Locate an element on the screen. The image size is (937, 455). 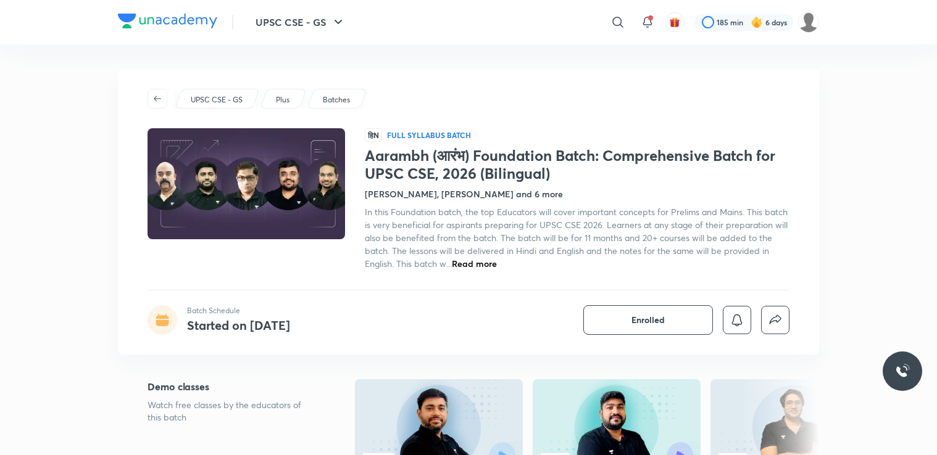
img: ttu is located at coordinates (902, 372).